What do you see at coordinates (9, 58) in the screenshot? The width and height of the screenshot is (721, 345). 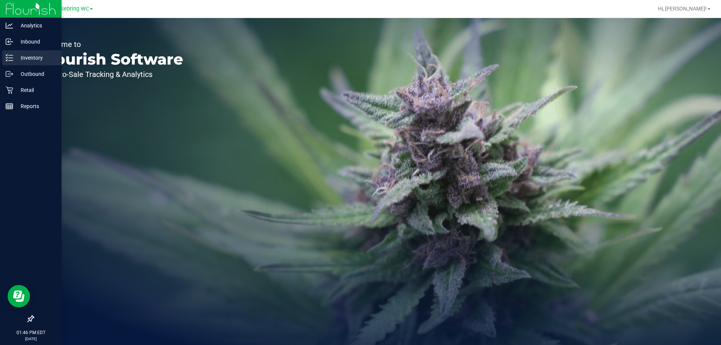 I see `inline-svg: Inventory` at bounding box center [9, 58].